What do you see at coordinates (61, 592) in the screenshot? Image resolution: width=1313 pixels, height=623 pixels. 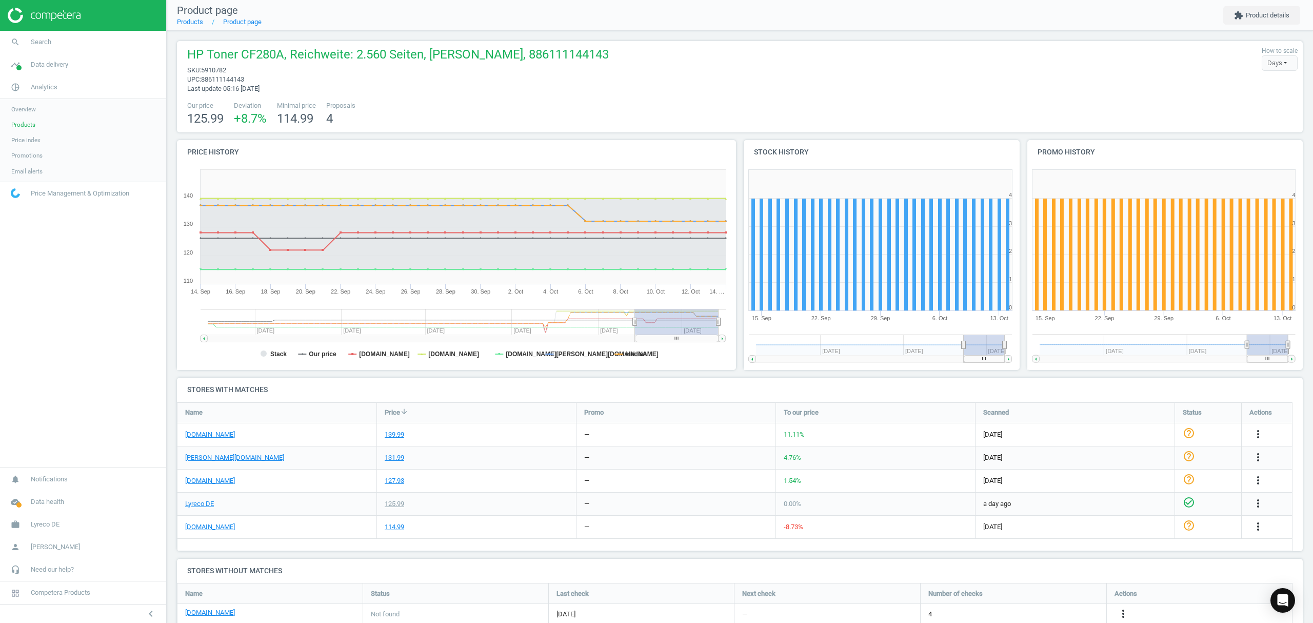 I see `span: Competera Products` at bounding box center [61, 592].